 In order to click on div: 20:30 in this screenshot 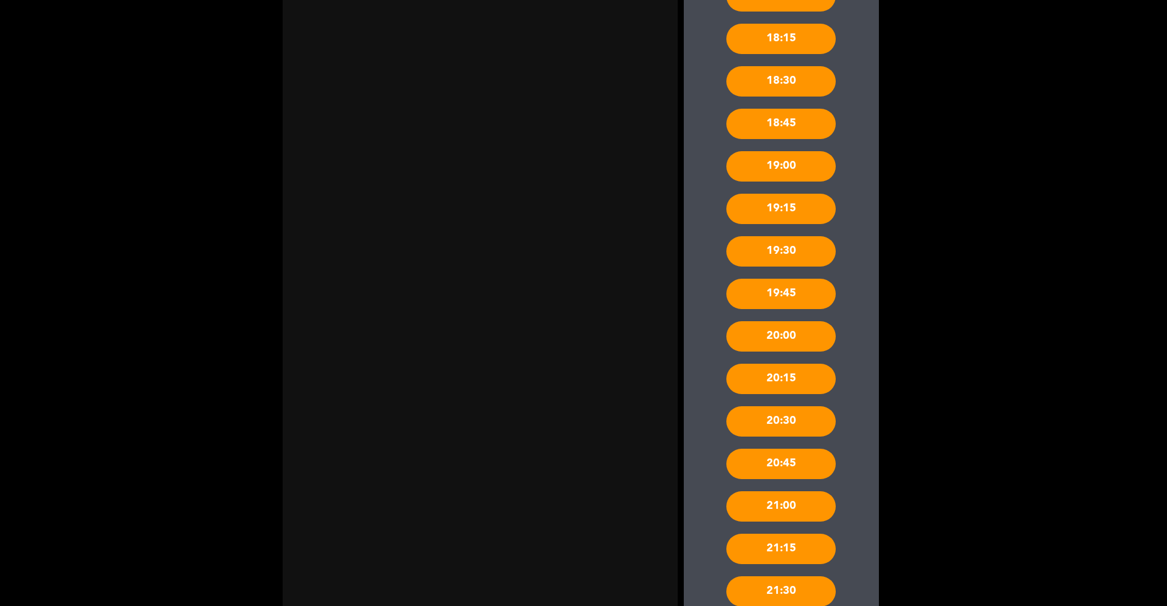, I will do `click(781, 422)`.